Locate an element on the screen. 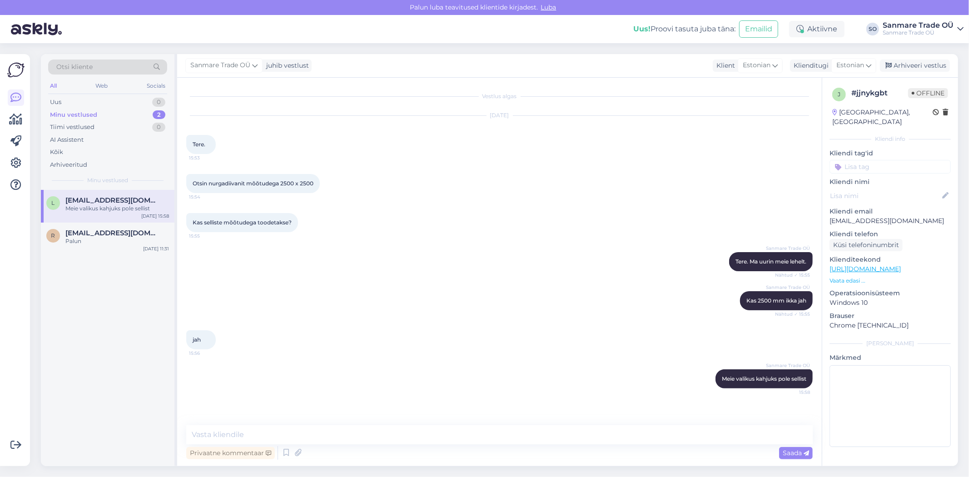 This screenshot has height=477, width=969. span: Otsi kliente is located at coordinates (75, 67).